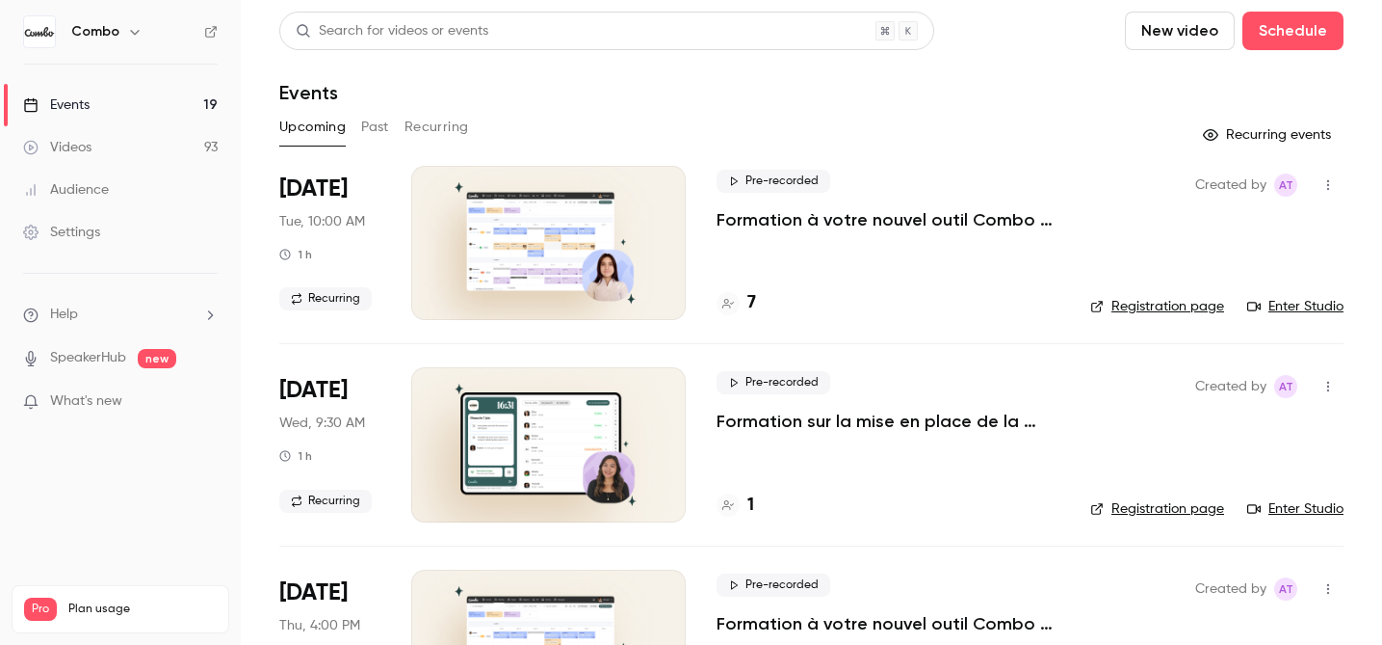 The image size is (1382, 645). What do you see at coordinates (392, 31) in the screenshot?
I see `div: Search for videos or events` at bounding box center [392, 31].